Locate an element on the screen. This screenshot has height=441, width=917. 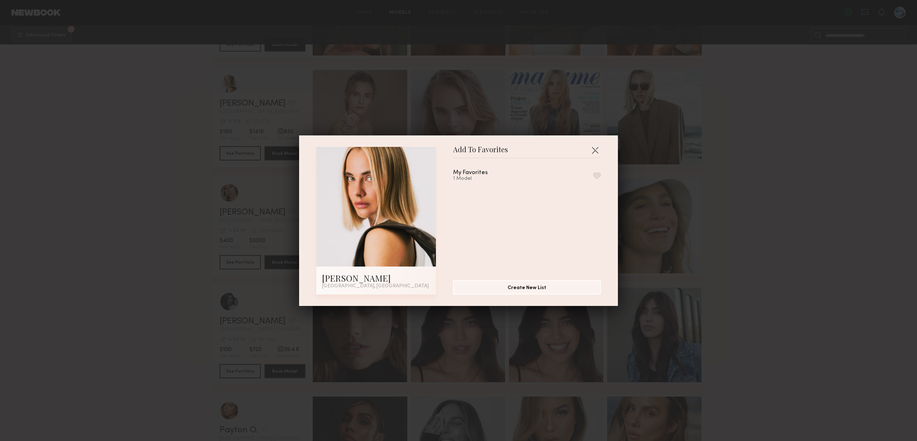
div: 1 Model is located at coordinates (479, 179).